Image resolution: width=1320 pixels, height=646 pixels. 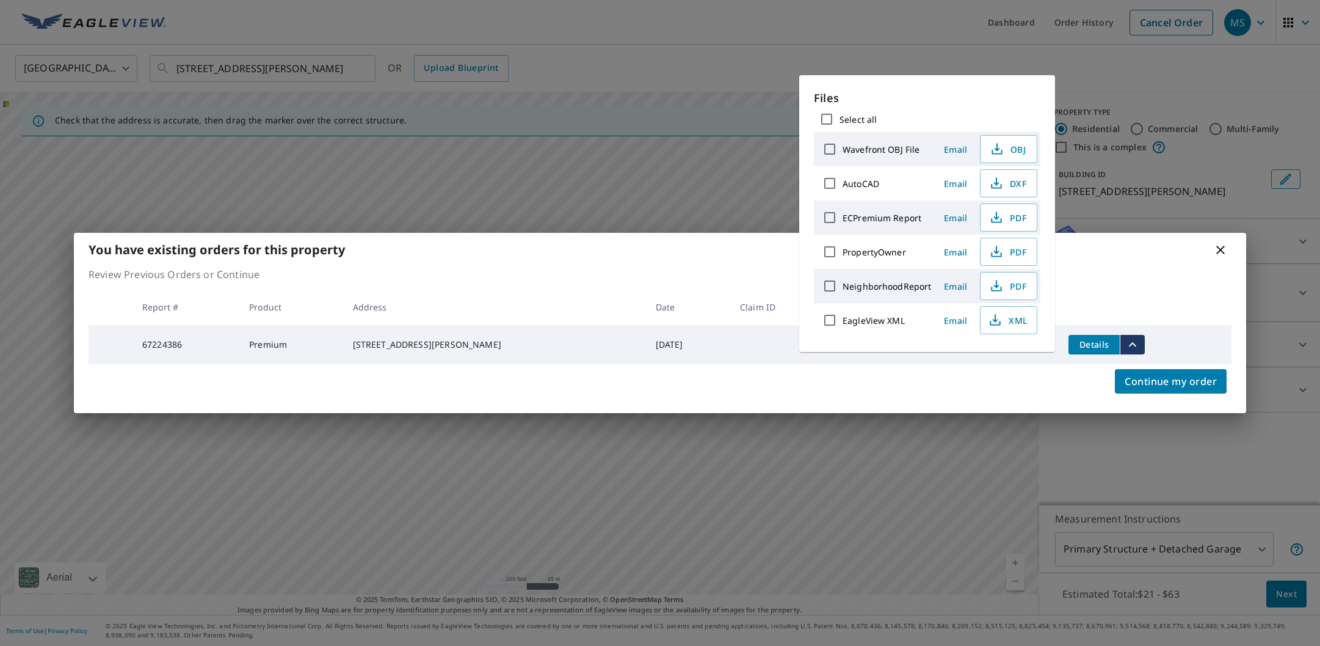 I want to click on label: AutoCAD, so click(x=861, y=183).